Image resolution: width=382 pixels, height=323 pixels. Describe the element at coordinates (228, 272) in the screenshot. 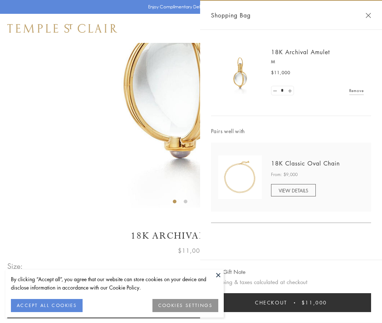

I see `button: Add Gift Note` at that location.